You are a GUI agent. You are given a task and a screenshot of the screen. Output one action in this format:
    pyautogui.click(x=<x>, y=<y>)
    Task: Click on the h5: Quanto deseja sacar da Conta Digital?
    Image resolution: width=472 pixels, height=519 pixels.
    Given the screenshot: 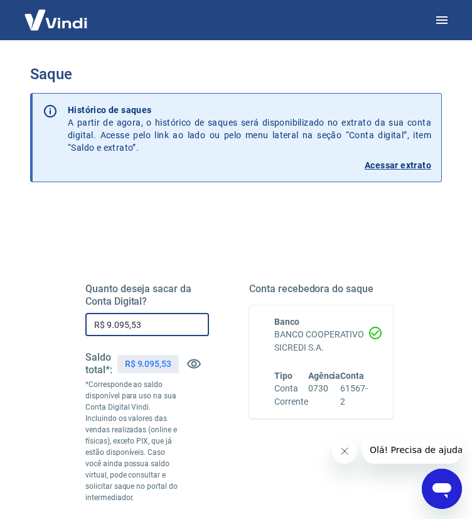 What is the action you would take?
    pyautogui.click(x=147, y=295)
    